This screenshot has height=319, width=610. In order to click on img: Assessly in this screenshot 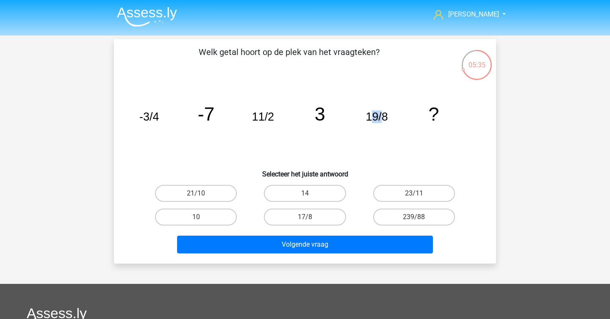, I will do `click(147, 17)`.